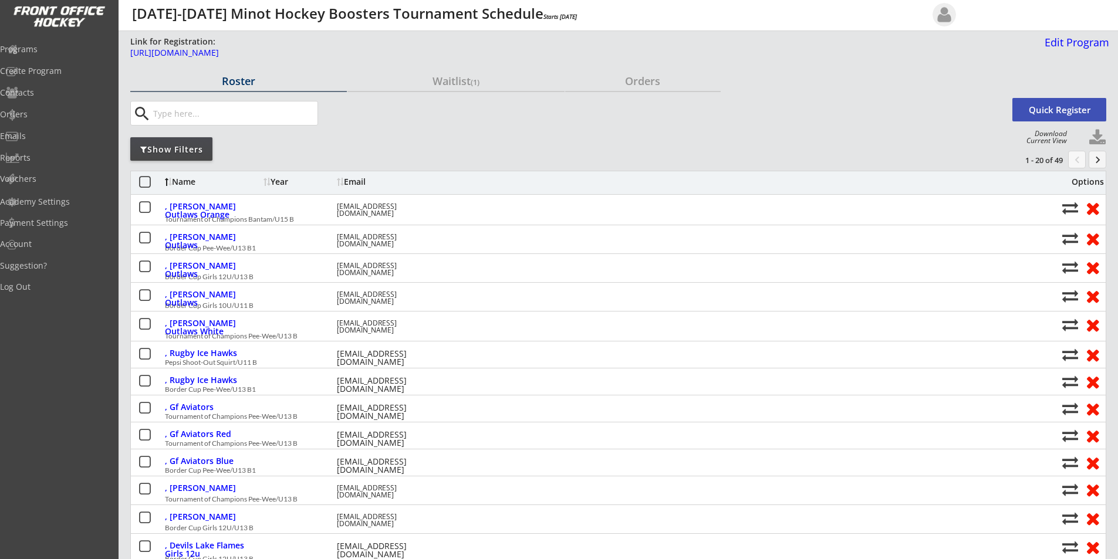 Image resolution: width=1118 pixels, height=559 pixels. What do you see at coordinates (1075, 47) in the screenshot?
I see `a: Edit Program` at bounding box center [1075, 47].